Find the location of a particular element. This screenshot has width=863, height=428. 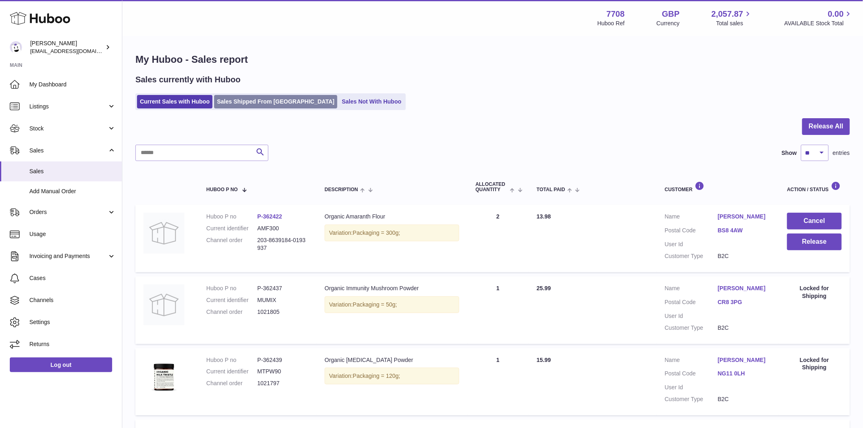

h2: Sales currently with Huboo is located at coordinates (188, 80).